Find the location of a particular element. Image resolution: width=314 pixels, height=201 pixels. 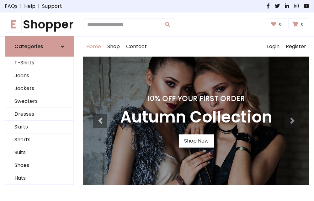

a: Categories is located at coordinates (39, 46).